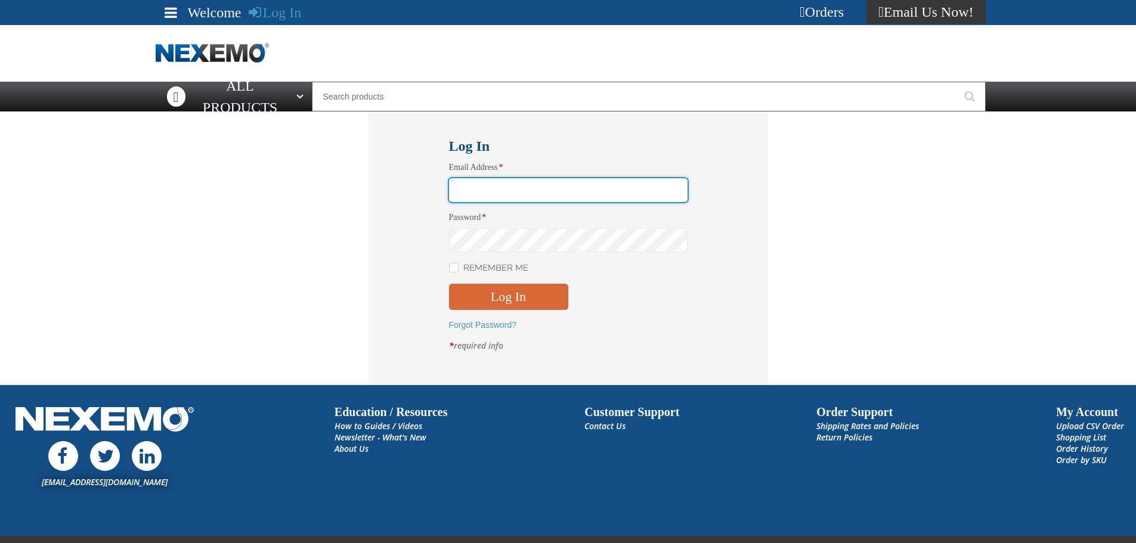 The height and width of the screenshot is (543, 1136). I want to click on h2: My Account, so click(1090, 412).